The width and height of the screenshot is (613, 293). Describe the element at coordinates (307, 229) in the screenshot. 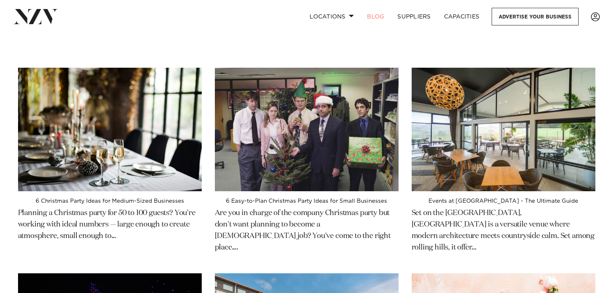

I see `p: Are you in charge of the company Christmas party but don't want planning to become a [DEMOGRAPHIC...` at that location.